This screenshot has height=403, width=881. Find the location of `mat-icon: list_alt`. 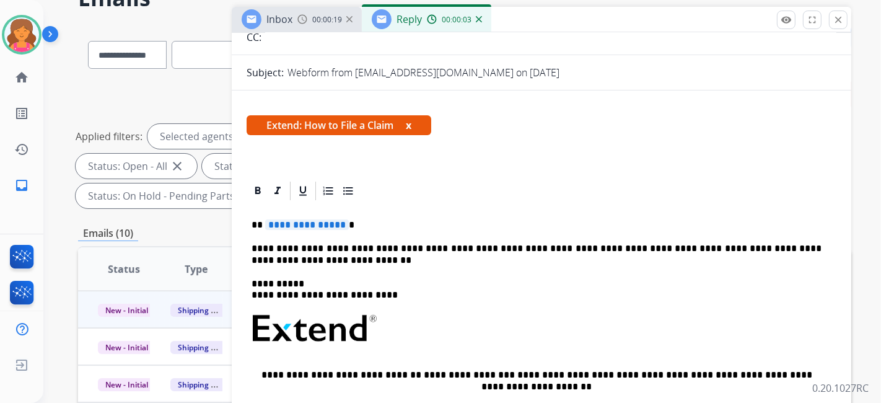

mat-icon: list_alt is located at coordinates (22, 113).